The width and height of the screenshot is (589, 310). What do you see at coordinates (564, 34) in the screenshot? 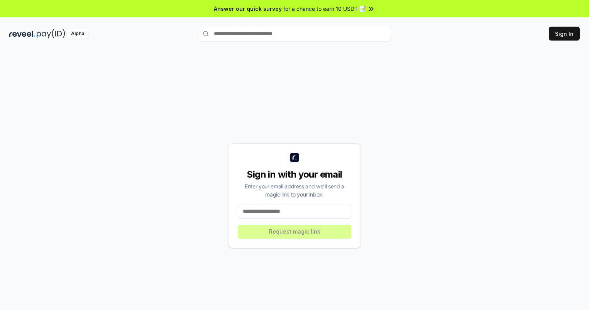
I see `button: Sign In` at bounding box center [564, 34].